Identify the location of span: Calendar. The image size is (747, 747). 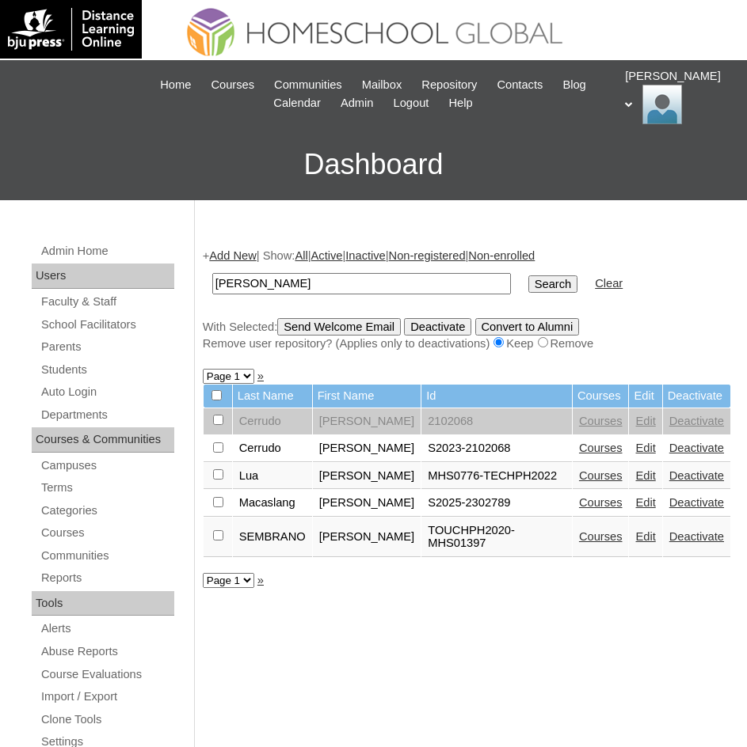
(296, 103).